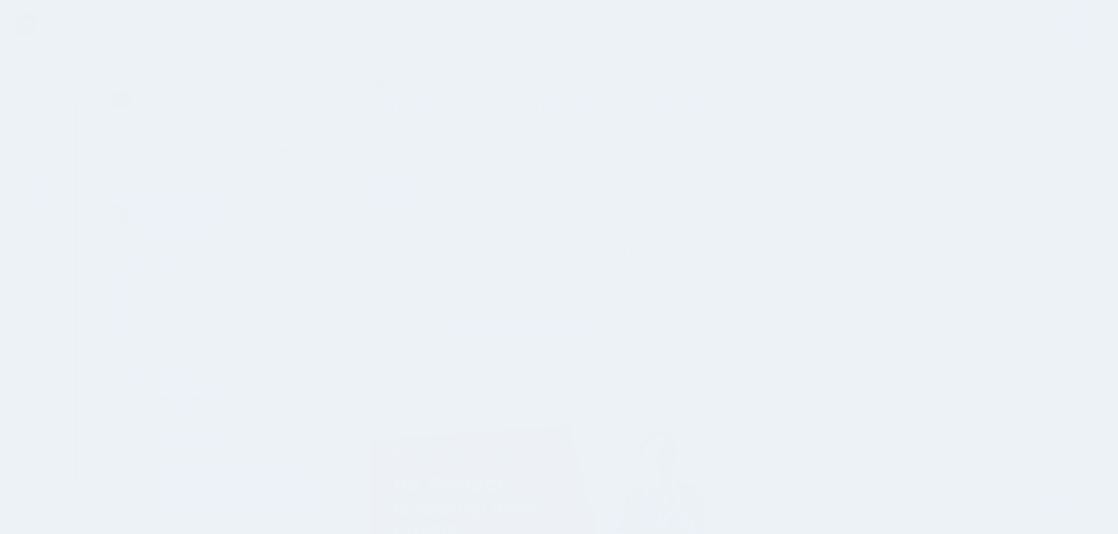 The image size is (1118, 534). I want to click on span: Review the social posts that will be sent to promote this content., so click(659, 109).